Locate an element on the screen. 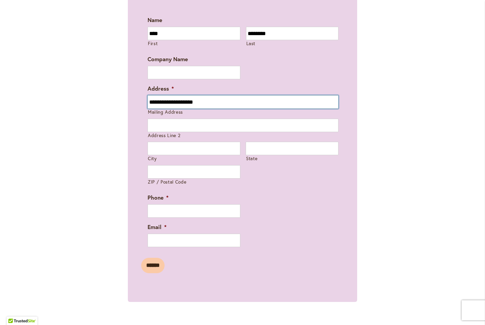 This screenshot has width=485, height=325. label: ZIP / Postal Code is located at coordinates (194, 182).